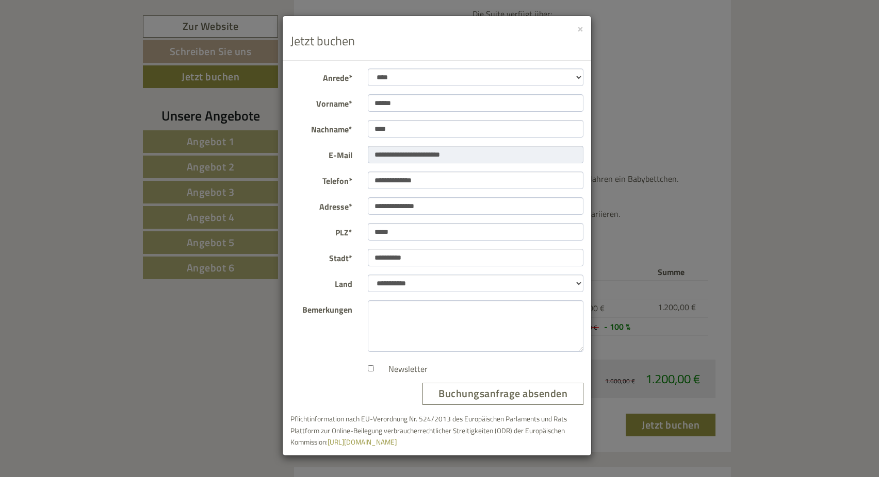 This screenshot has width=879, height=477. Describe the element at coordinates (321, 179) in the screenshot. I see `label: Telefon*` at that location.